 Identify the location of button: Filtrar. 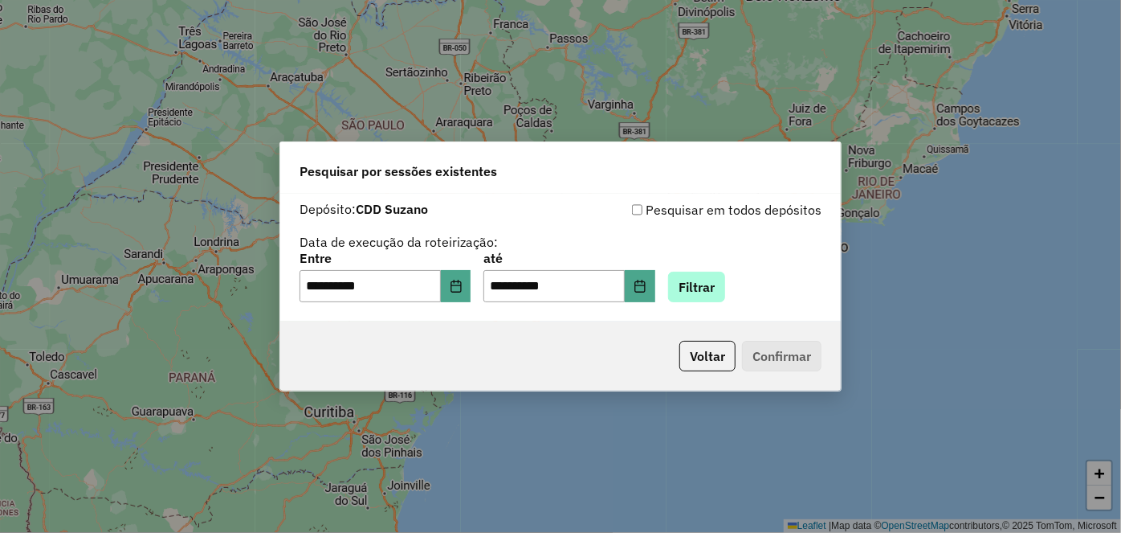
(696, 287).